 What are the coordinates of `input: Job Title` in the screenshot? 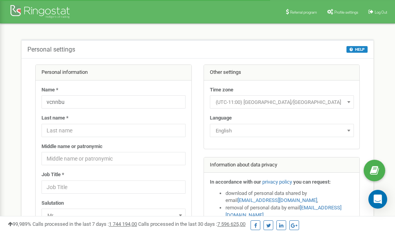 It's located at (113, 187).